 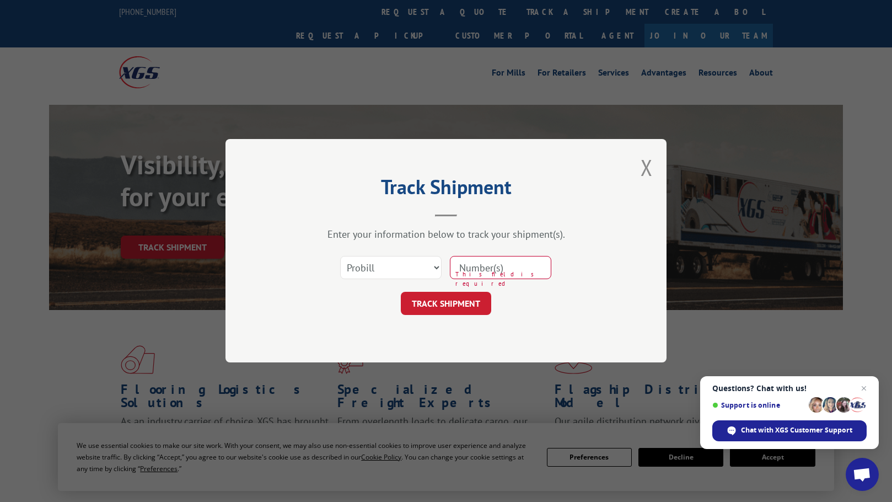 I want to click on button: TRACK SHIPMENT, so click(x=446, y=304).